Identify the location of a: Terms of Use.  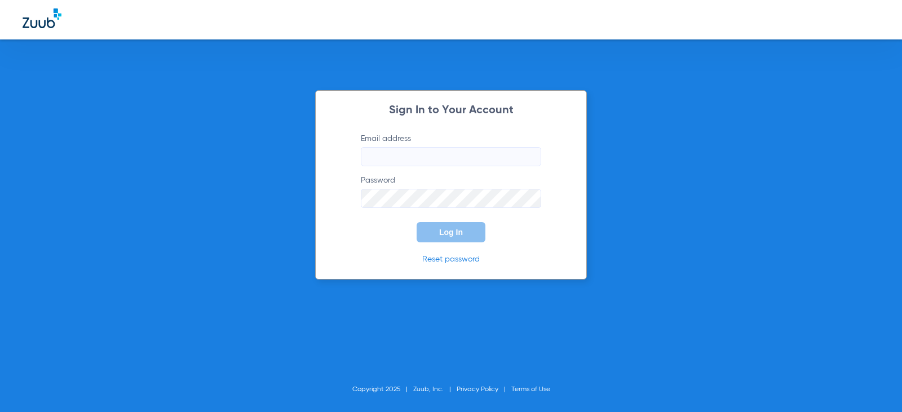
(530, 389).